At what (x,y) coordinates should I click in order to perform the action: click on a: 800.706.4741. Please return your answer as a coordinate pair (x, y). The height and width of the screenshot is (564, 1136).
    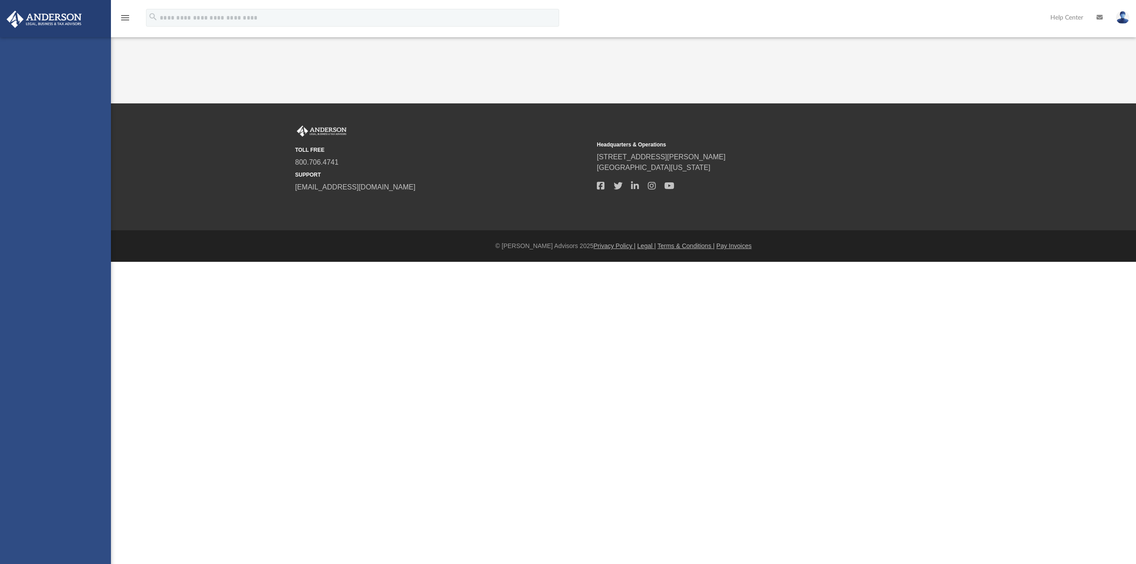
    Looking at the image, I should click on (317, 162).